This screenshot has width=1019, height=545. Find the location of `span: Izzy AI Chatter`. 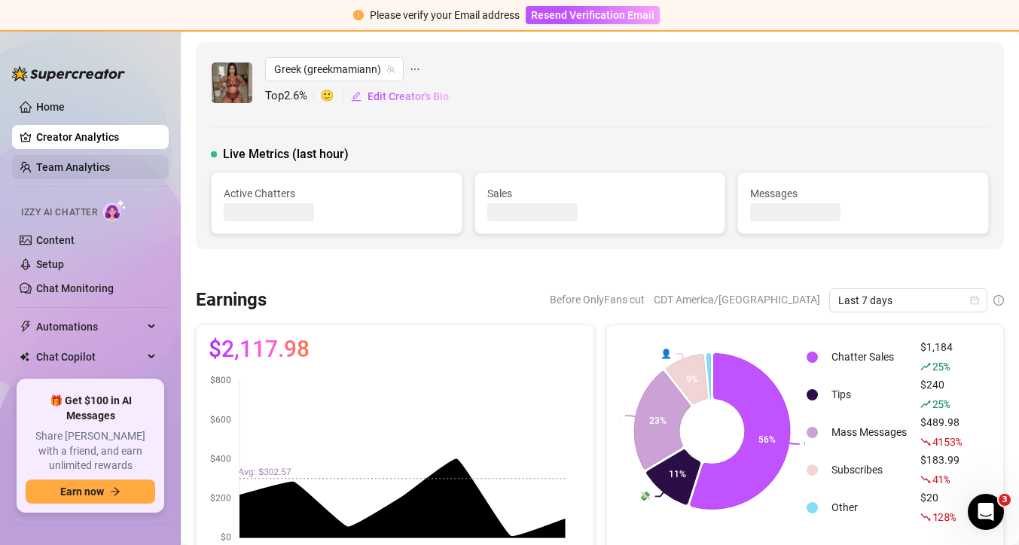

span: Izzy AI Chatter is located at coordinates (59, 212).